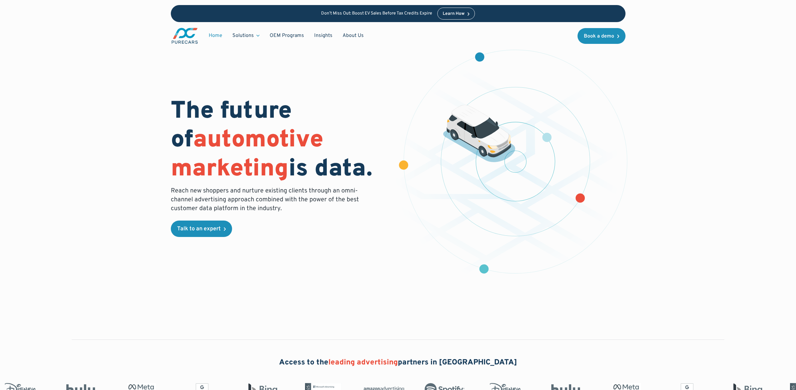 Image resolution: width=796 pixels, height=390 pixels. What do you see at coordinates (353, 36) in the screenshot?
I see `a: About Us` at bounding box center [353, 36].